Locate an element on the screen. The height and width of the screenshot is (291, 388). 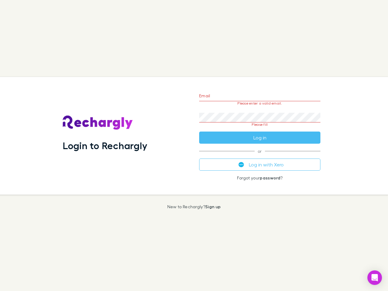
p: Please fill is located at coordinates (260, 125).